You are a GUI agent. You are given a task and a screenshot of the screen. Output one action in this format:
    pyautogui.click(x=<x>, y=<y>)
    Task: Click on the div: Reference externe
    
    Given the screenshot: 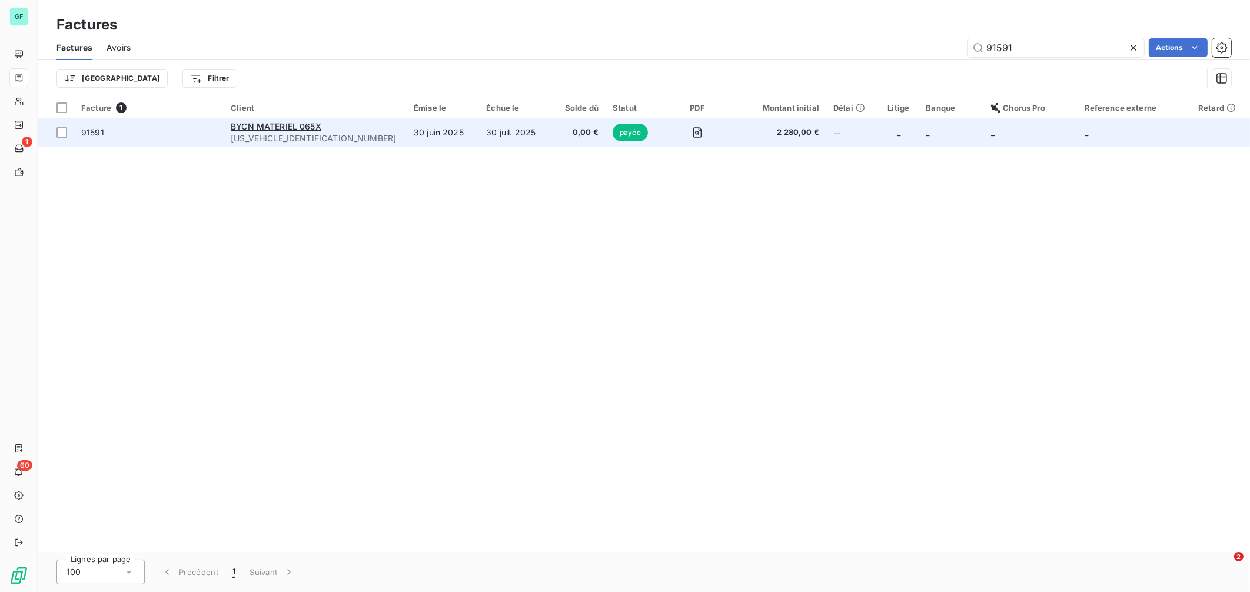 What is the action you would take?
    pyautogui.click(x=1135, y=108)
    